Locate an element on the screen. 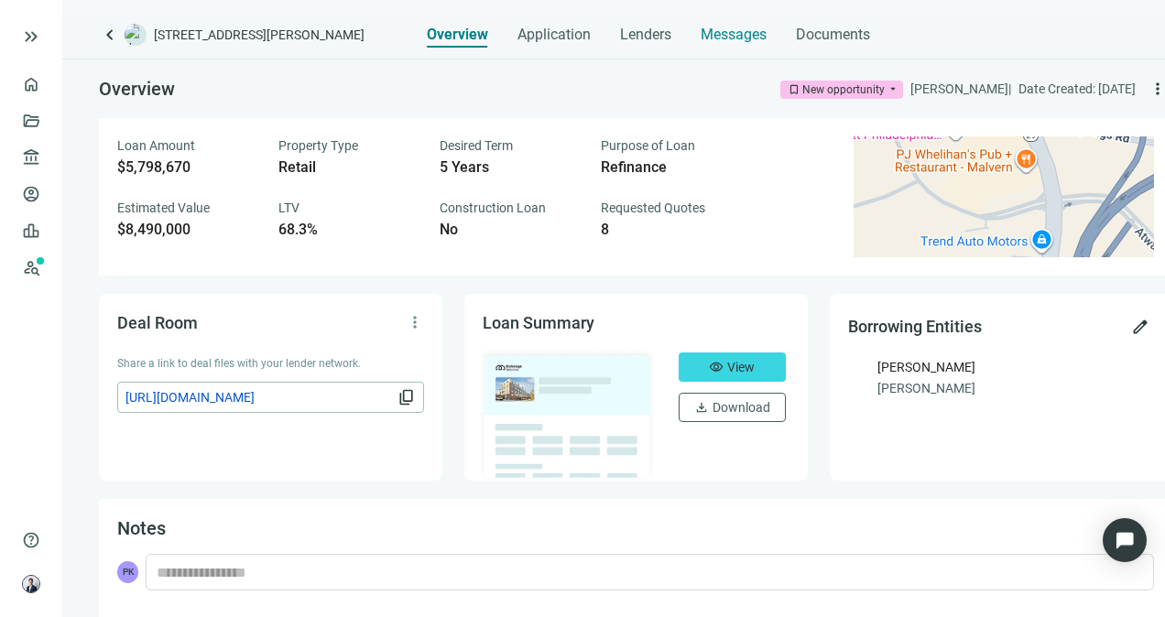  div: New opportunity is located at coordinates (843, 90).